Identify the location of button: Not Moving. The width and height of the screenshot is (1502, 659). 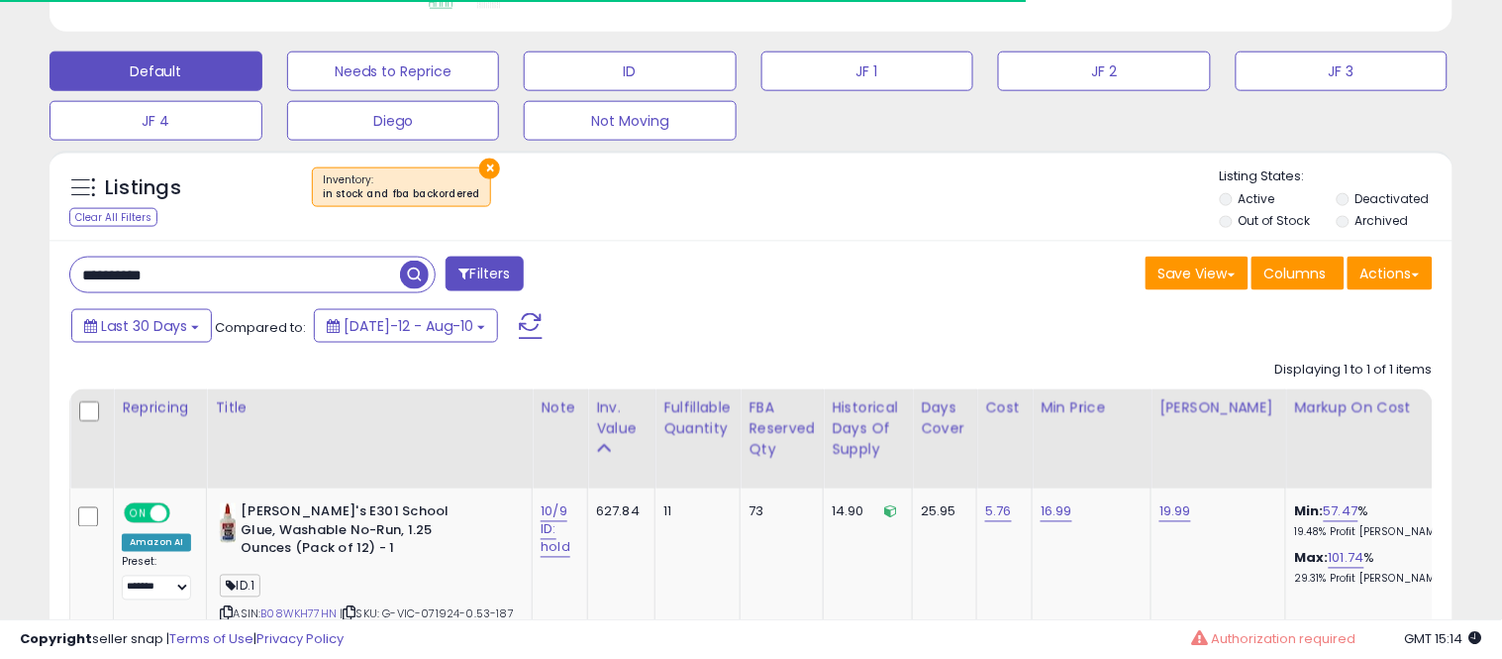
(630, 121).